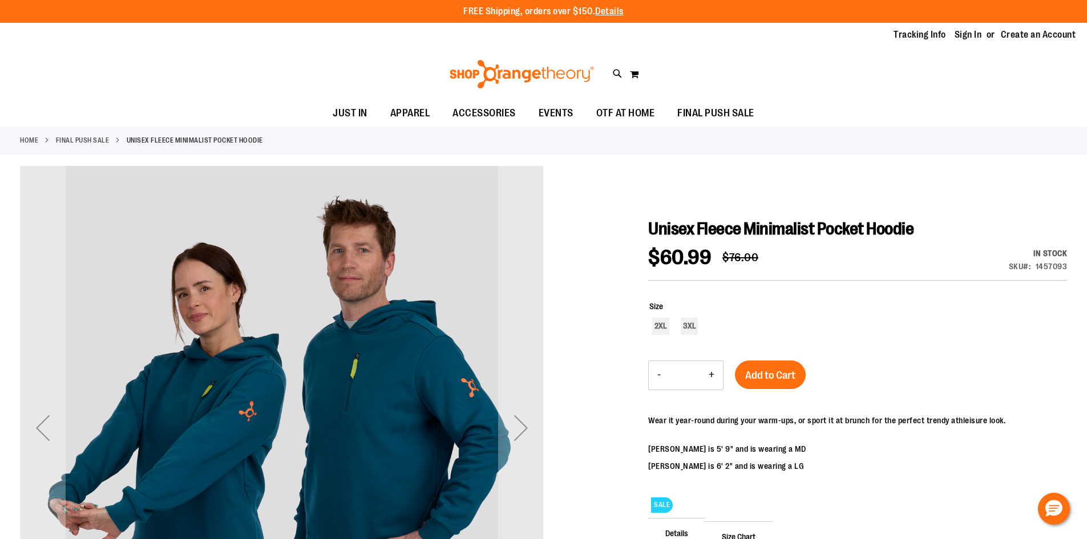 Image resolution: width=1087 pixels, height=539 pixels. I want to click on button: Add to Cart, so click(770, 375).